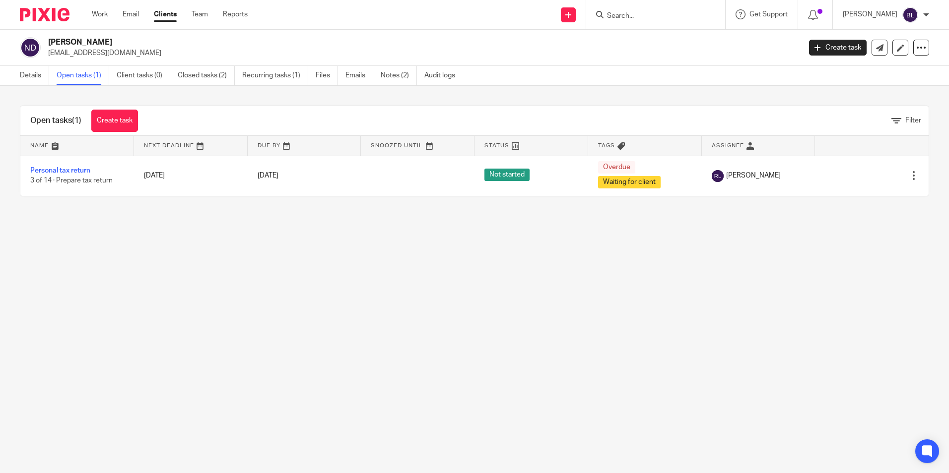 This screenshot has height=473, width=949. Describe the element at coordinates (396, 145) in the screenshot. I see `span: Snoozed Until` at that location.